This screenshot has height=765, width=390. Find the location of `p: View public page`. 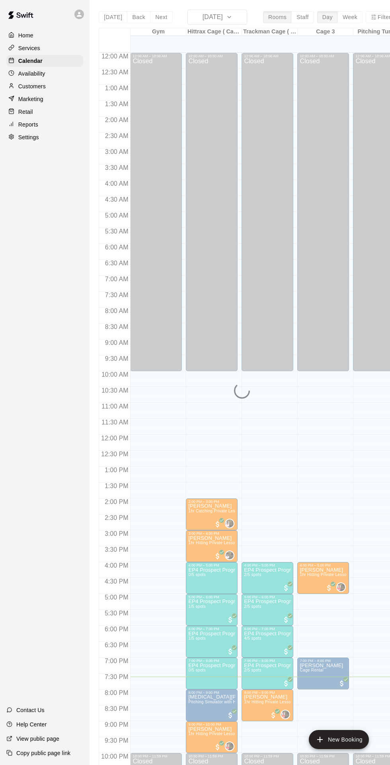

p: View public page is located at coordinates (38, 739).